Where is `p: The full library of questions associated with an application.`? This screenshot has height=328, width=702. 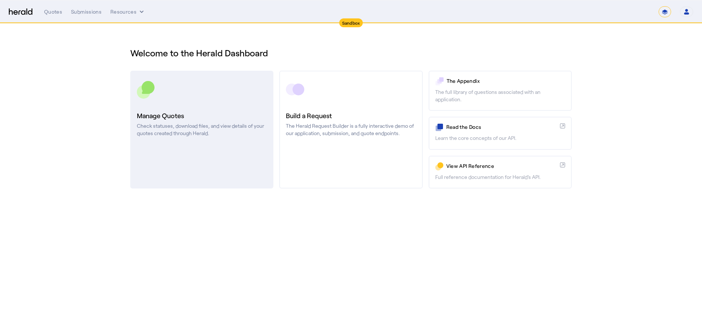
p: The full library of questions associated with an application. is located at coordinates (500, 96).